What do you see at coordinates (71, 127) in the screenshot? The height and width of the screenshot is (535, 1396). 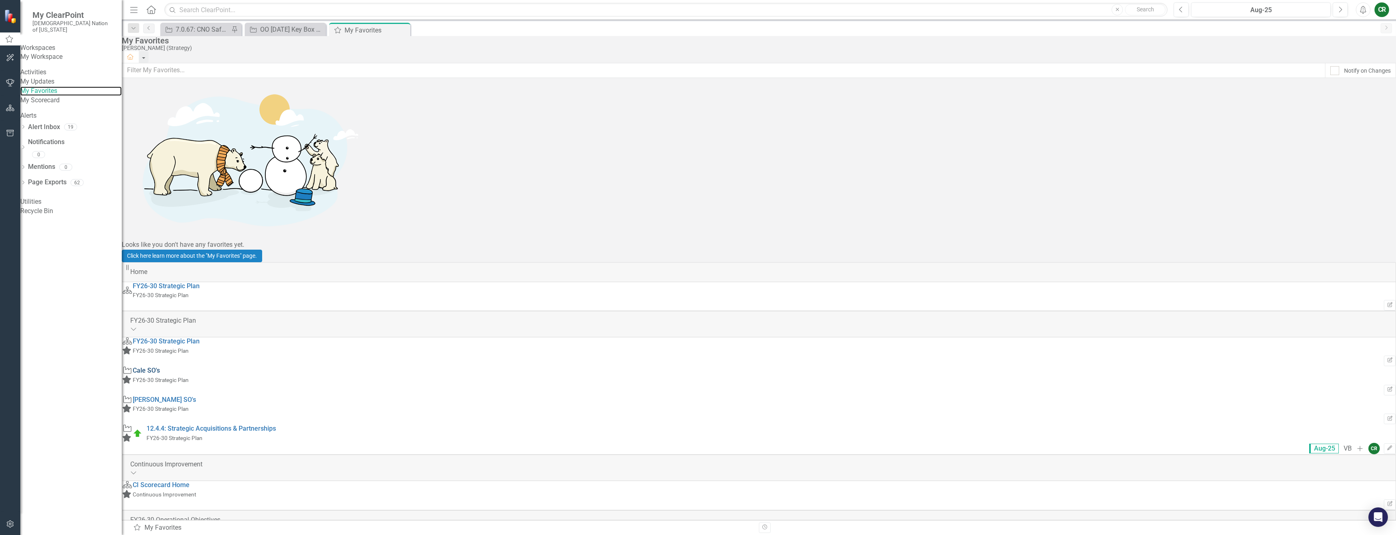 I see `div: 19` at bounding box center [71, 127].